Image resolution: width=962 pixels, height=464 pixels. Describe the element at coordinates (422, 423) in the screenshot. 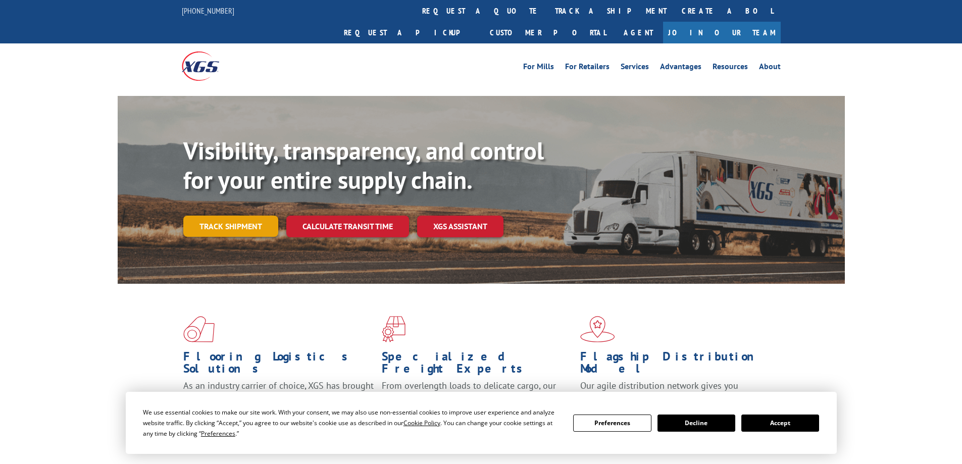

I see `span: Cookie Policy` at that location.